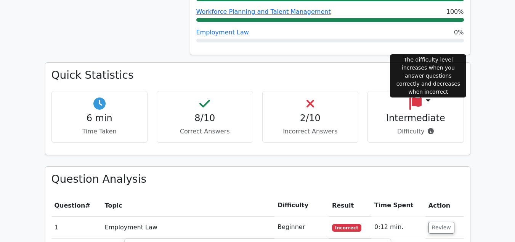  Describe the element at coordinates (416, 118) in the screenshot. I see `h4: Intermediate` at that location.